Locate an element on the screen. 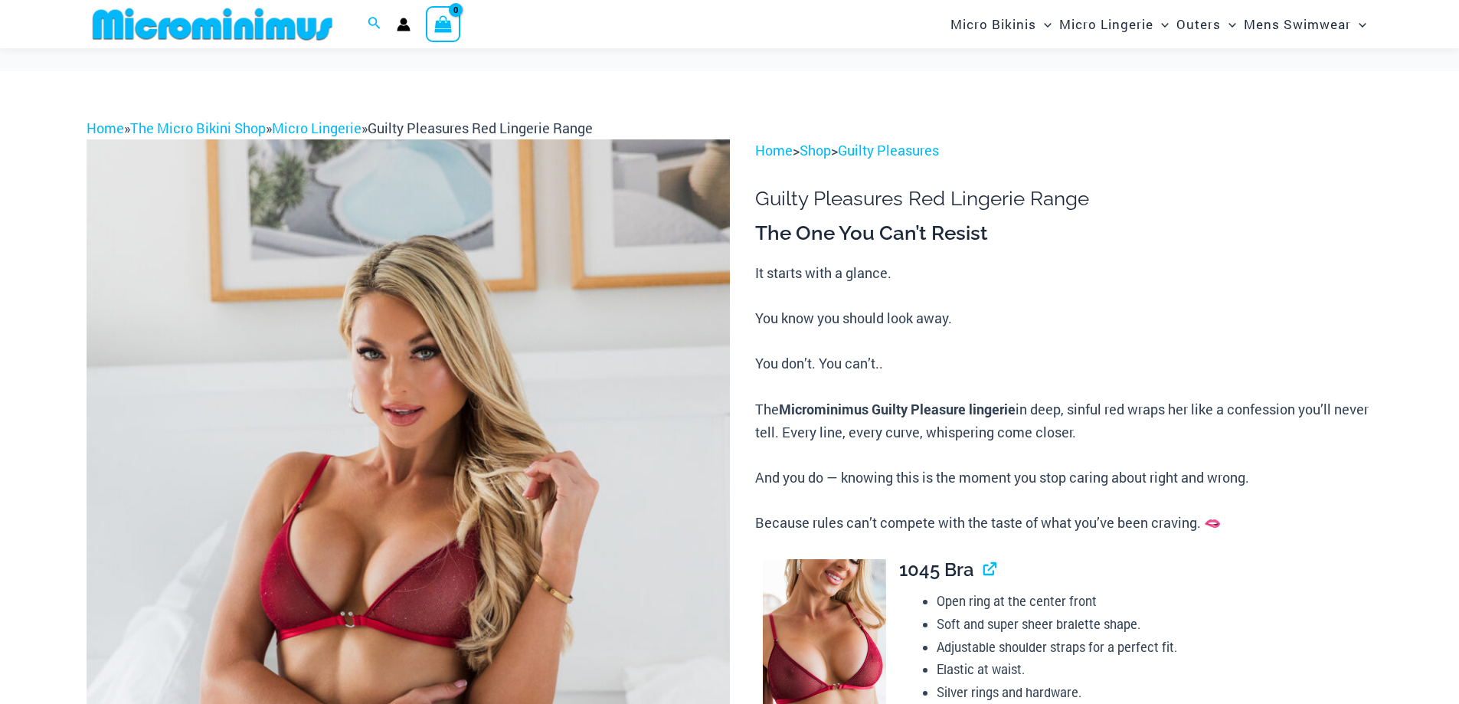  p: It starts with a glance. You know you should look away. You don’t. You can’t.. The in deep, sinfu... is located at coordinates (1064, 398).